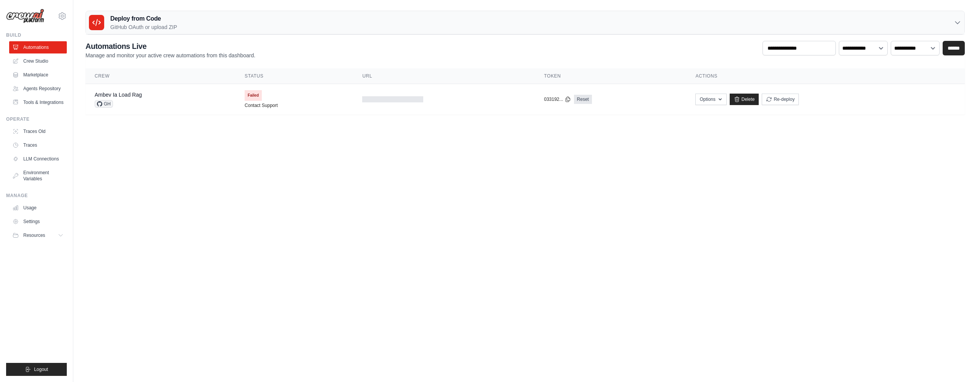  I want to click on h3: Deploy from Code, so click(144, 19).